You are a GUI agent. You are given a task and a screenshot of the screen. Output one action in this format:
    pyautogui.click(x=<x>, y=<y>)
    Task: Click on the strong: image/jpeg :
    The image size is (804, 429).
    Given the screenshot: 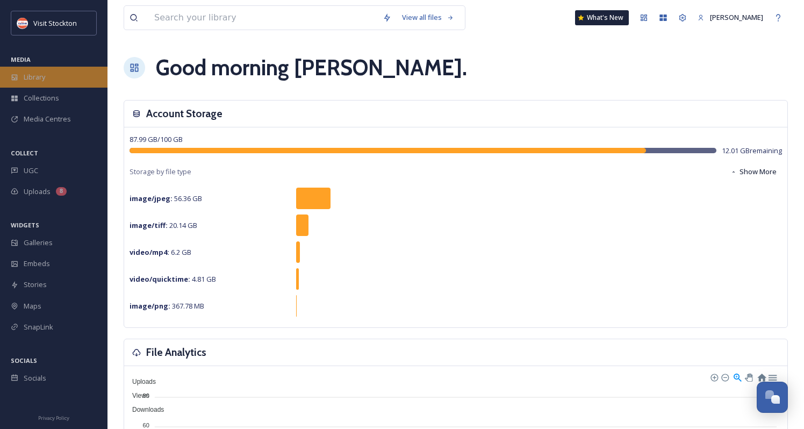 What is the action you would take?
    pyautogui.click(x=151, y=198)
    